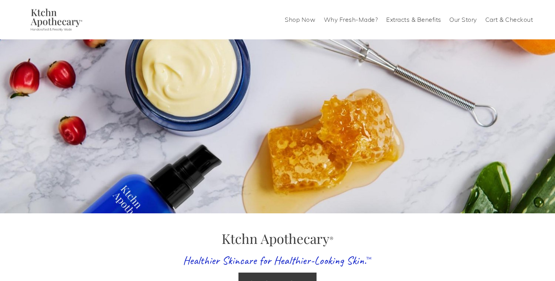 Image resolution: width=555 pixels, height=281 pixels. I want to click on a: Shop Now, so click(300, 20).